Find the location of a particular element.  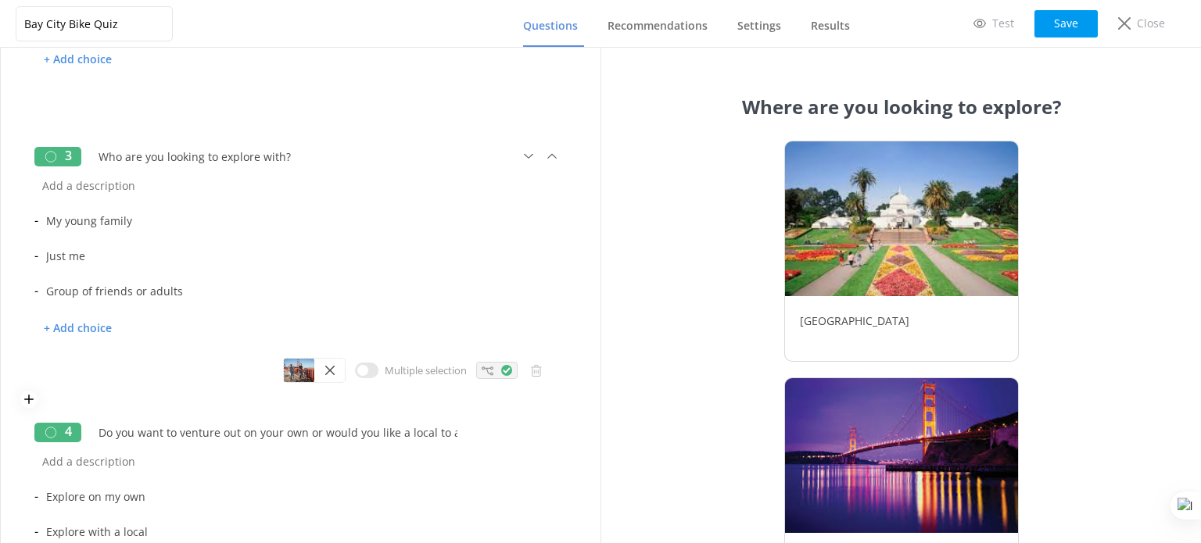

p: Close is located at coordinates (1151, 23).